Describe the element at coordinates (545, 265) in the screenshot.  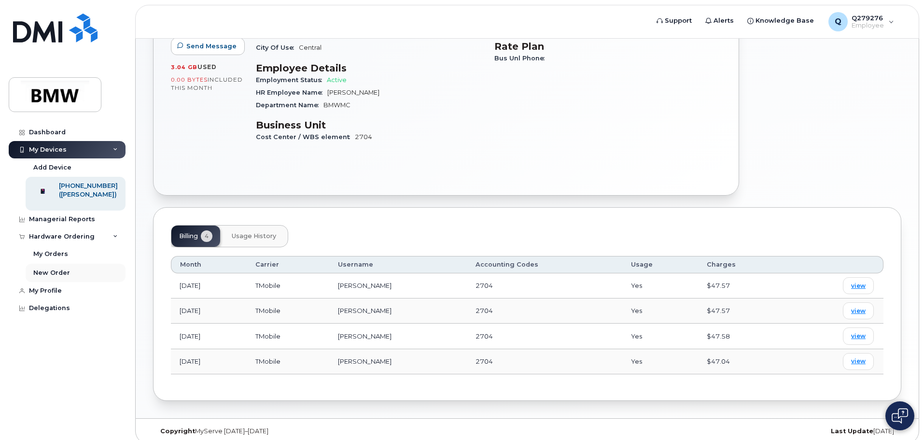
I see `th: Accounting Codes` at that location.